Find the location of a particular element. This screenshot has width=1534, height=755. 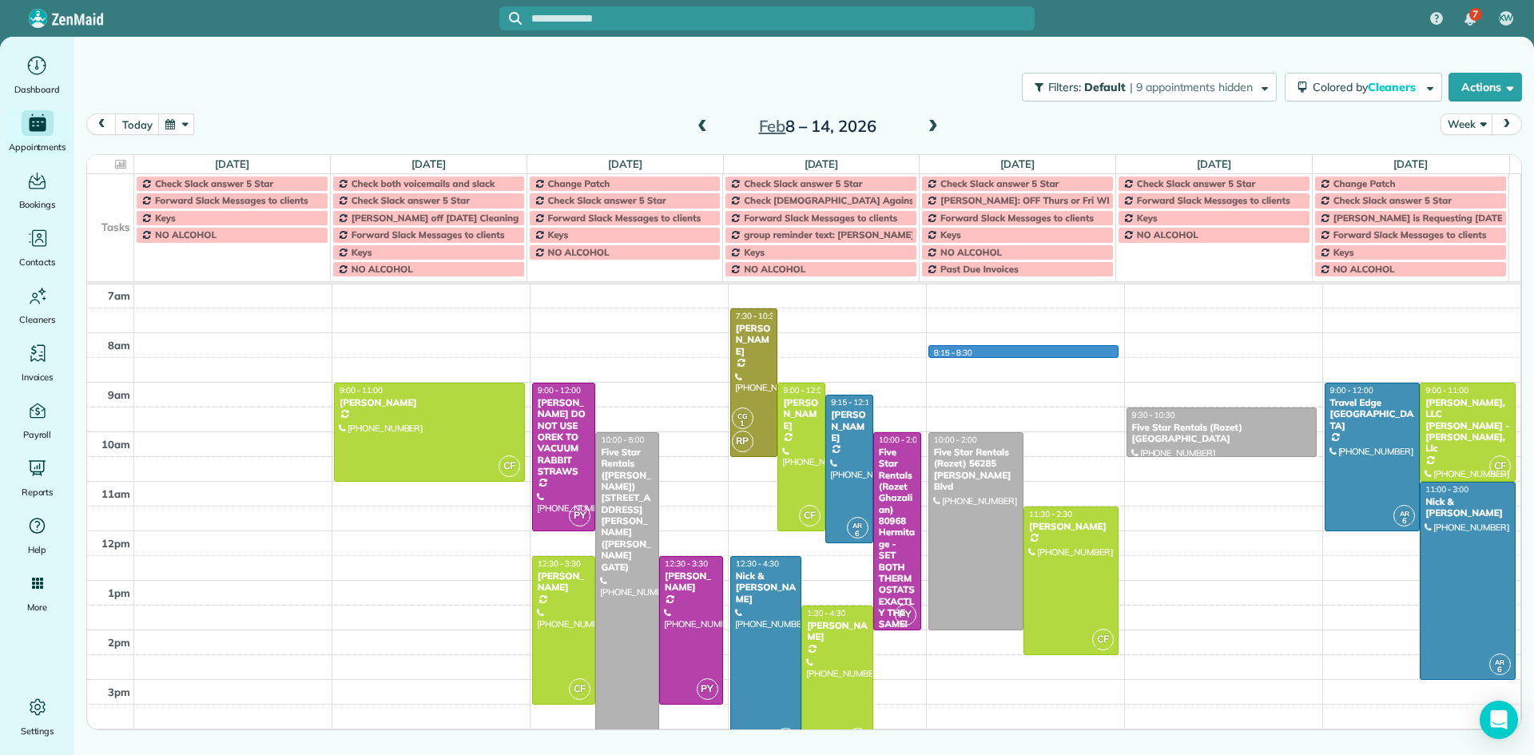

span: Past Due Invoices is located at coordinates (980, 268).